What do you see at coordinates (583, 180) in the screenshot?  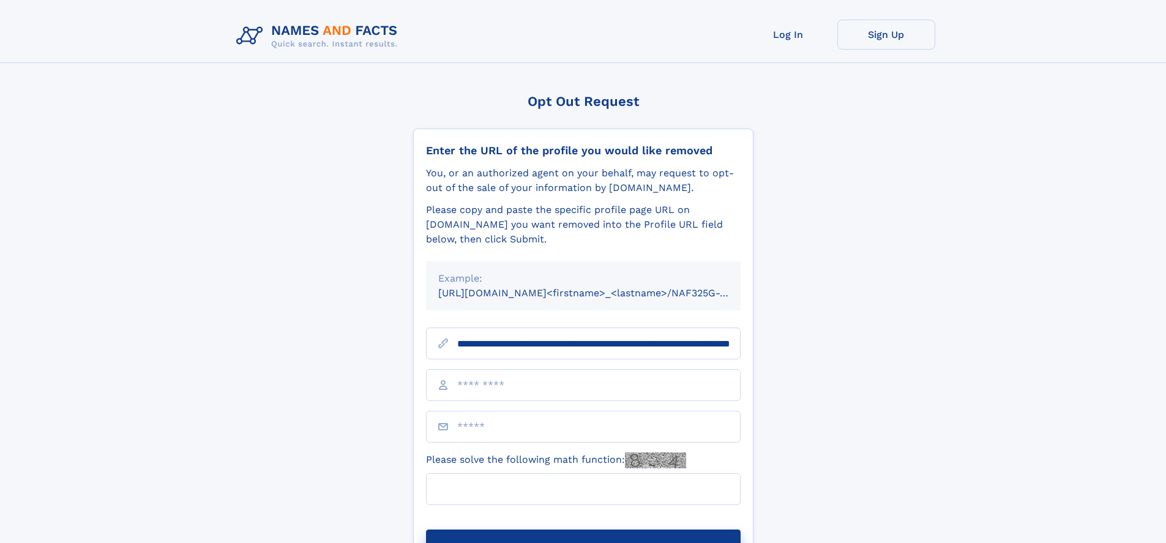 I see `div: You, or an authorized agent on your behalf, may request to opt-out of the sale of your informatio...` at bounding box center [583, 180].